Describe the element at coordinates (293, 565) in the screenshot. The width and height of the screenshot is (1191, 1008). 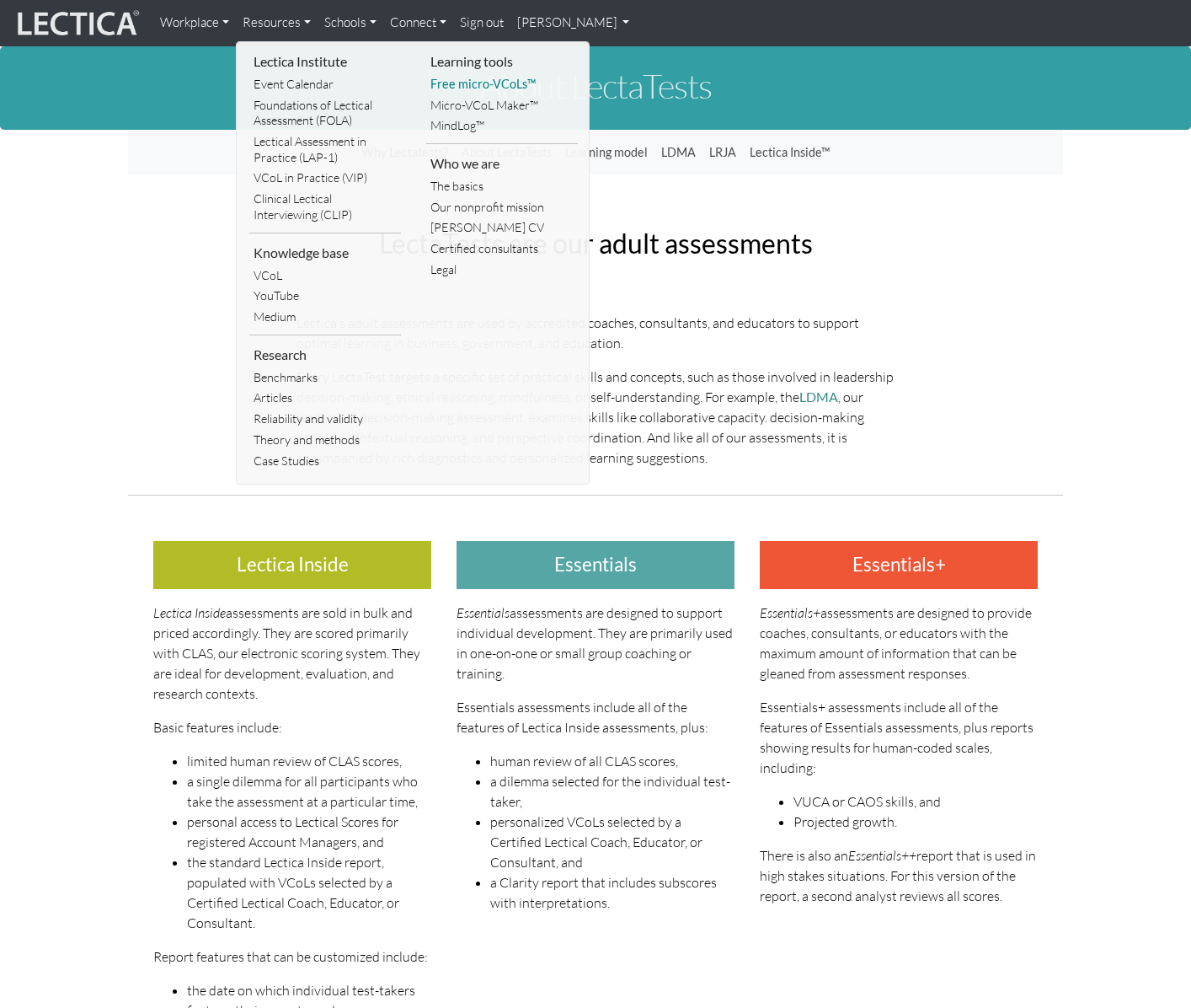
I see `h3: Lectica Inside` at that location.